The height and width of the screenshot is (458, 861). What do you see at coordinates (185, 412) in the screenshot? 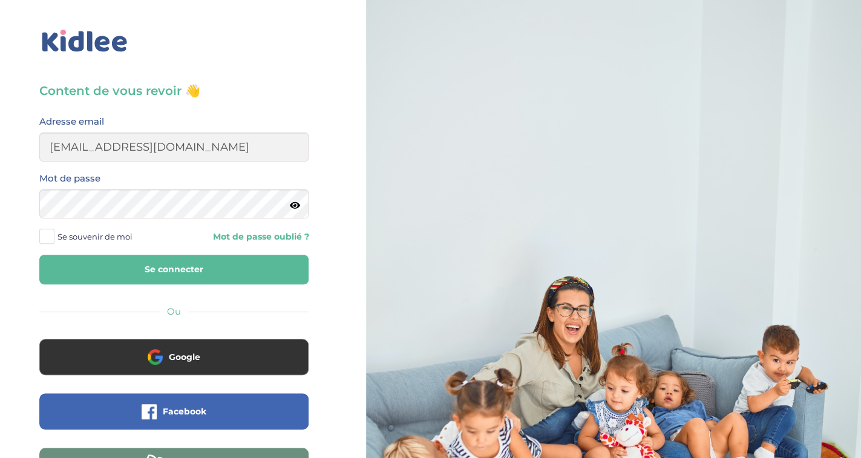
I see `span: Facebook` at bounding box center [185, 412].